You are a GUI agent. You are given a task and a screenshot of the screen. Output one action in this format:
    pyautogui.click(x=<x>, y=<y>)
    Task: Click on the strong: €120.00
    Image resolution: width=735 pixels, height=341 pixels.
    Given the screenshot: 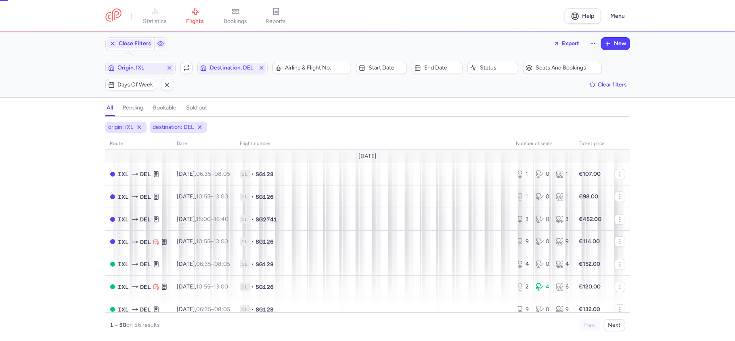 What is the action you would take?
    pyautogui.click(x=590, y=286)
    